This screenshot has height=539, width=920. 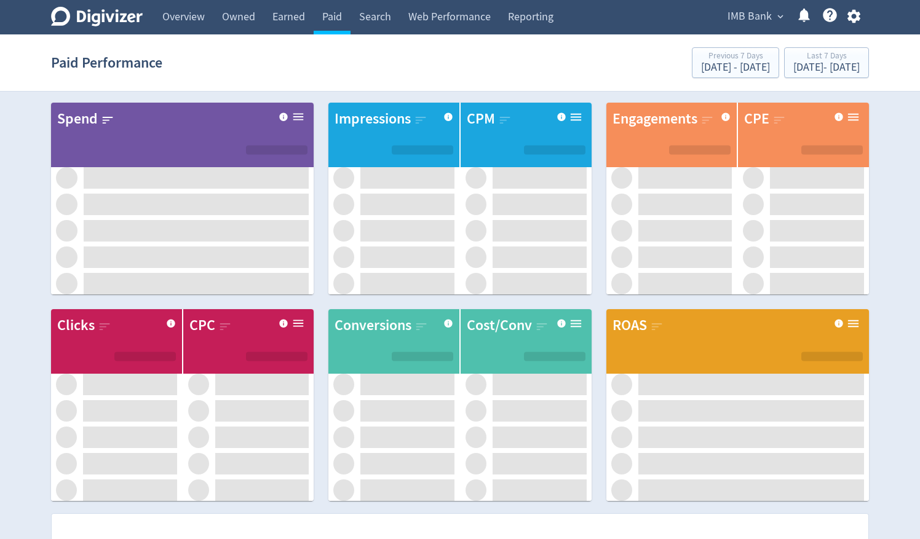 I want to click on div: CPC, so click(x=202, y=326).